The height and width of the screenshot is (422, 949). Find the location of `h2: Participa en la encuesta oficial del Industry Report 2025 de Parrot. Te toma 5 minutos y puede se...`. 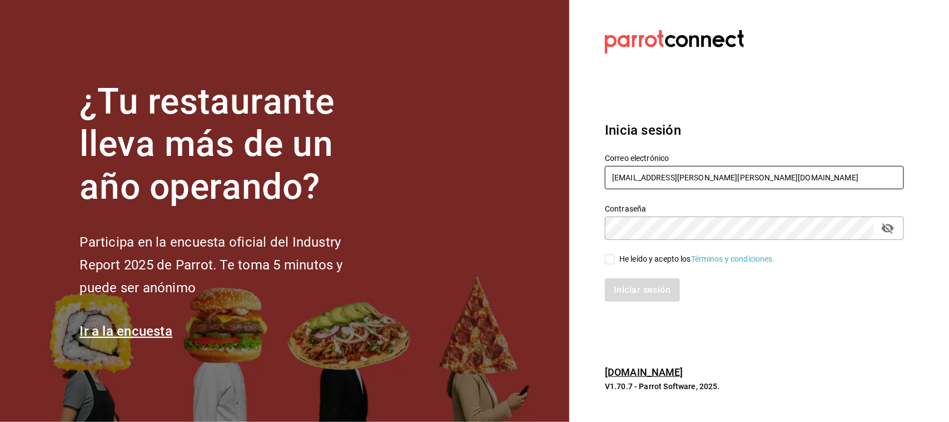

h2: Participa en la encuesta oficial del Industry Report 2025 de Parrot. Te toma 5 minutos y puede se... is located at coordinates (230, 265).